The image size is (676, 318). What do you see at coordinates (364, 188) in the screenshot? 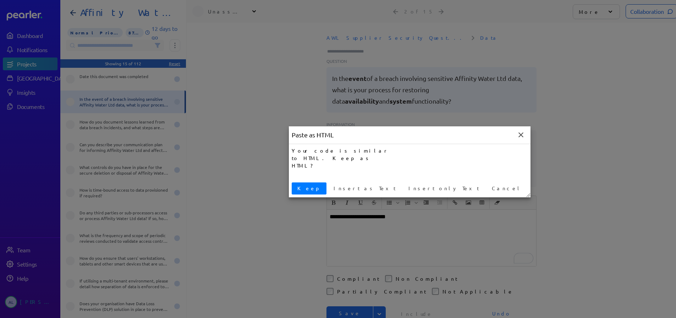
I see `button: Insert as Text` at bounding box center [364, 188].